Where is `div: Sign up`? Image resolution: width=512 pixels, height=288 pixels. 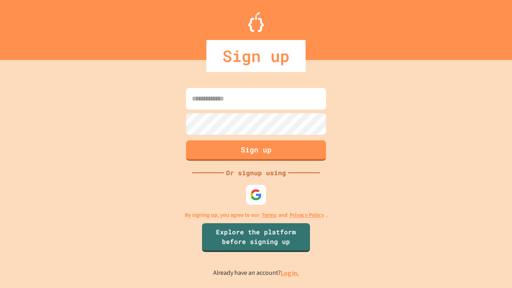
div: Sign up is located at coordinates (256, 56).